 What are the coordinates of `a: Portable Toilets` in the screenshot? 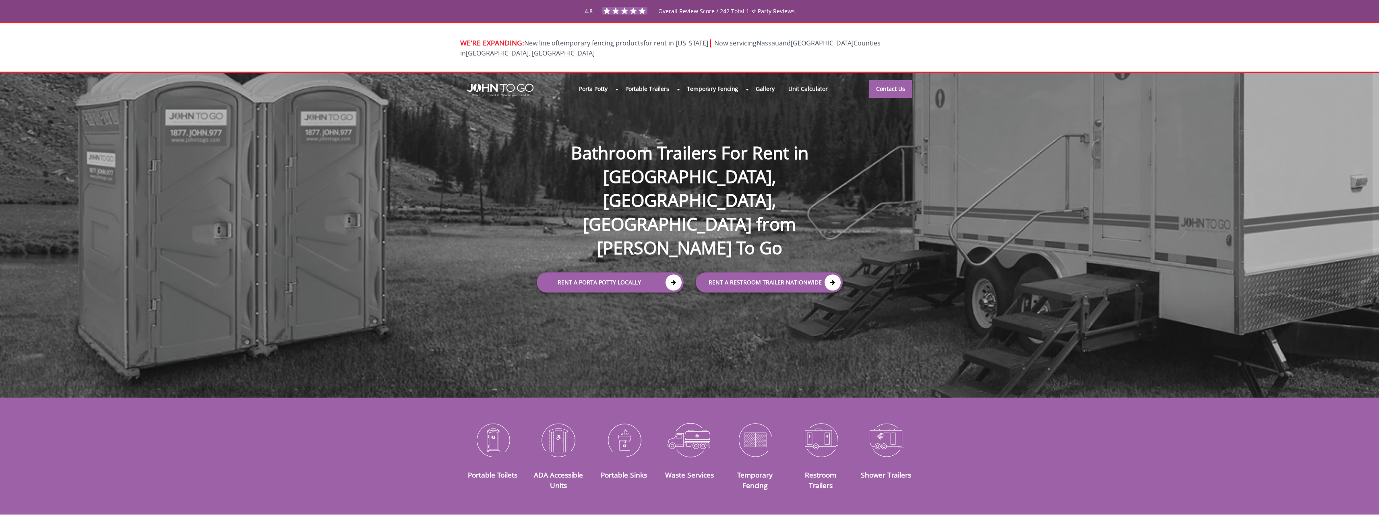 It's located at (492, 475).